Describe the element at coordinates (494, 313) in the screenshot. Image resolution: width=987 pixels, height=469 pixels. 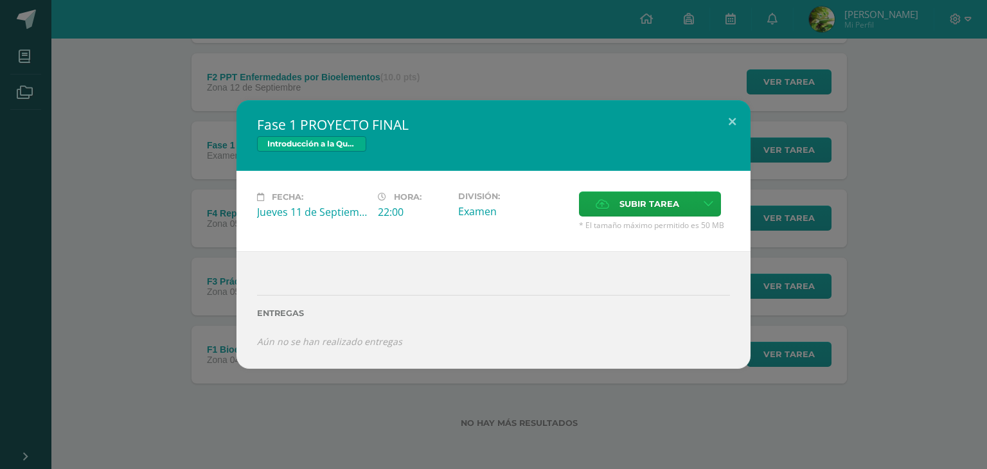
I see `label: Entregas` at that location.